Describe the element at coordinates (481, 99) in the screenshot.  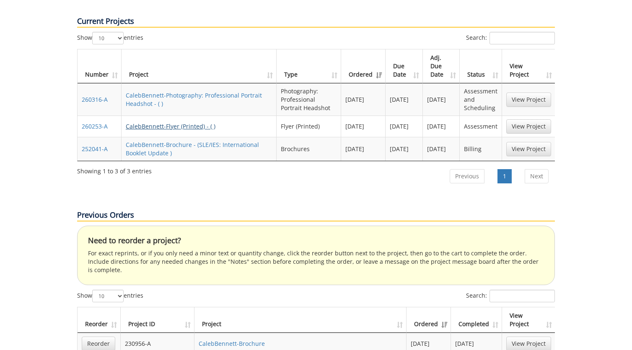
I see `td: Assessment and Scheduling` at that location.